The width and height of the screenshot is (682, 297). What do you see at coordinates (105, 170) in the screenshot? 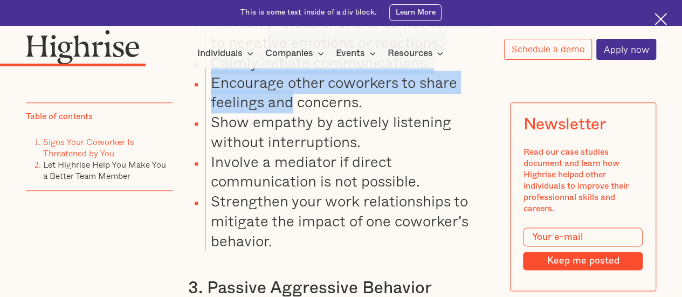
I see `a: Let Highrise Help You Make You a Better Team Member` at bounding box center [105, 170].